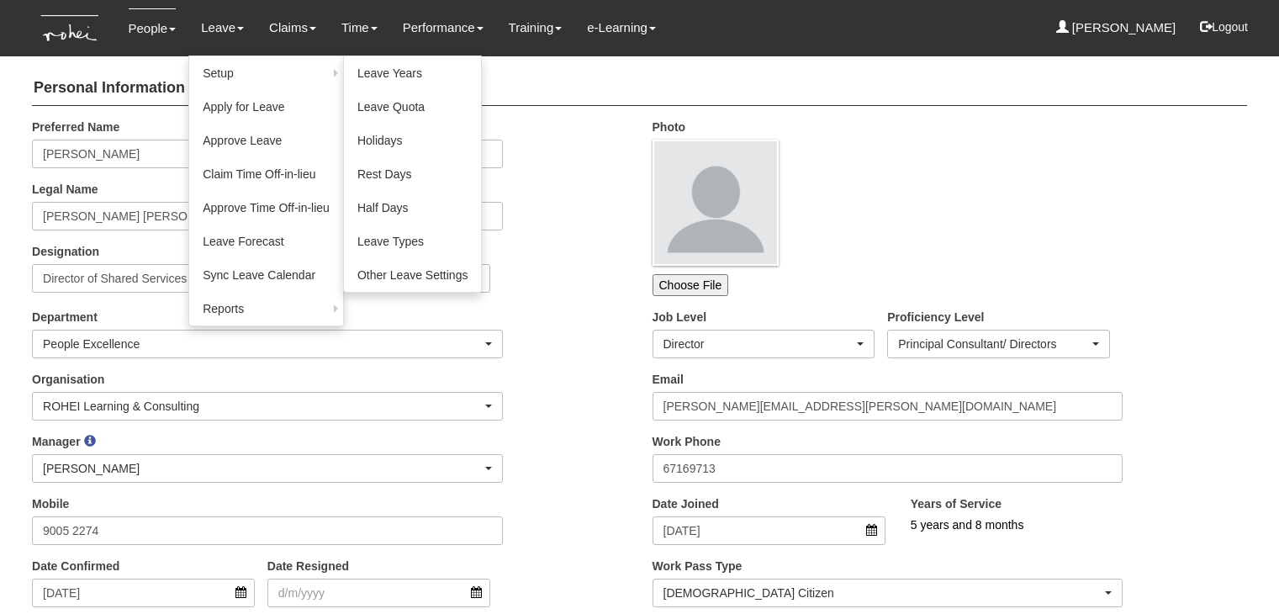  I want to click on label: Proficiency Level, so click(935, 317).